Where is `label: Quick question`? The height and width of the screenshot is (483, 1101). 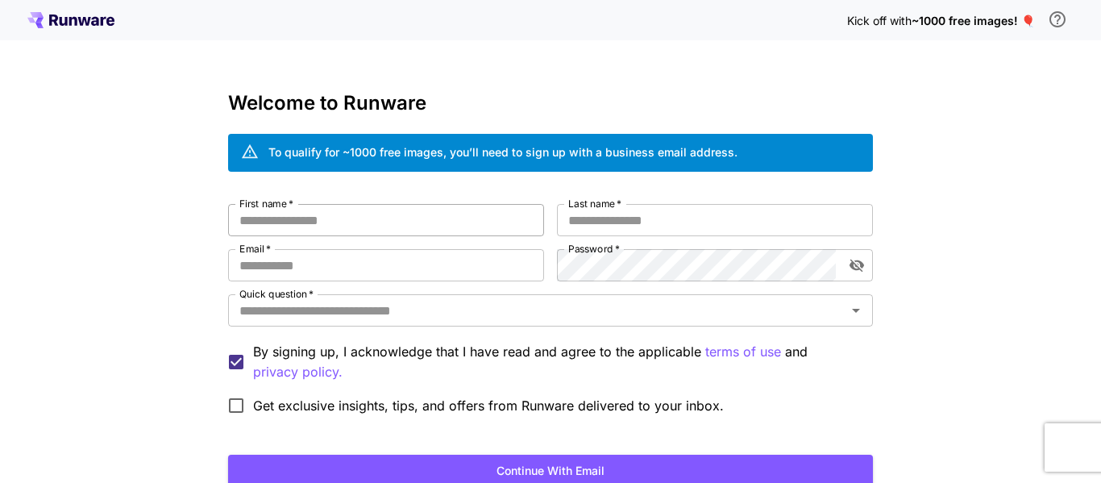
label: Quick question is located at coordinates (276, 293).